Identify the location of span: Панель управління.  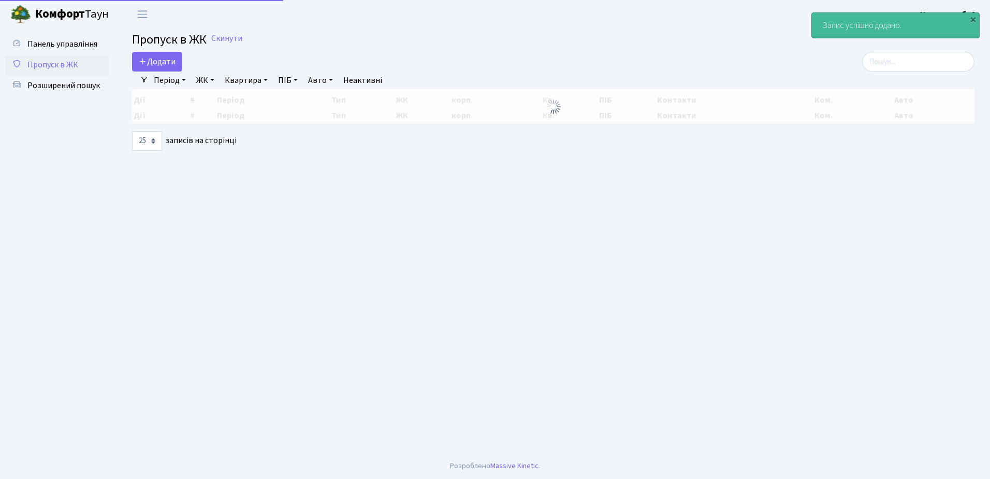
(62, 44).